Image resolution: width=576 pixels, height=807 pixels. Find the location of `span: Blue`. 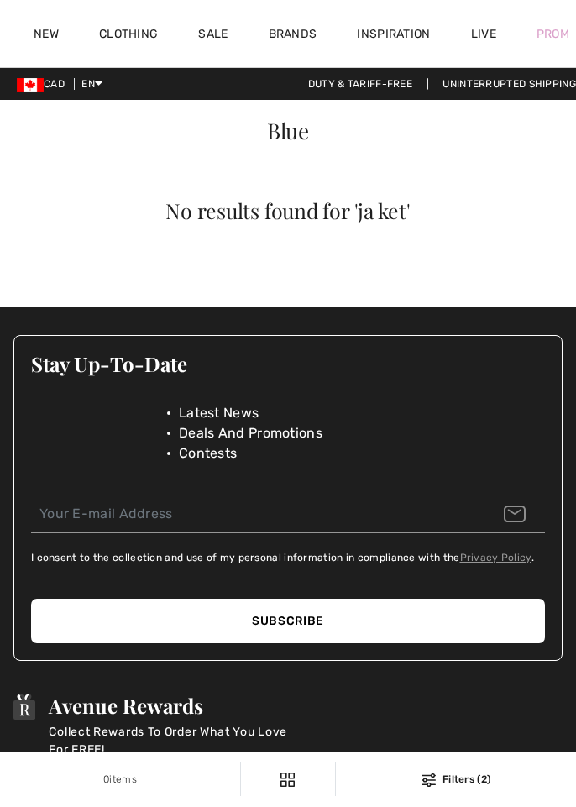

span: Blue is located at coordinates (288, 130).